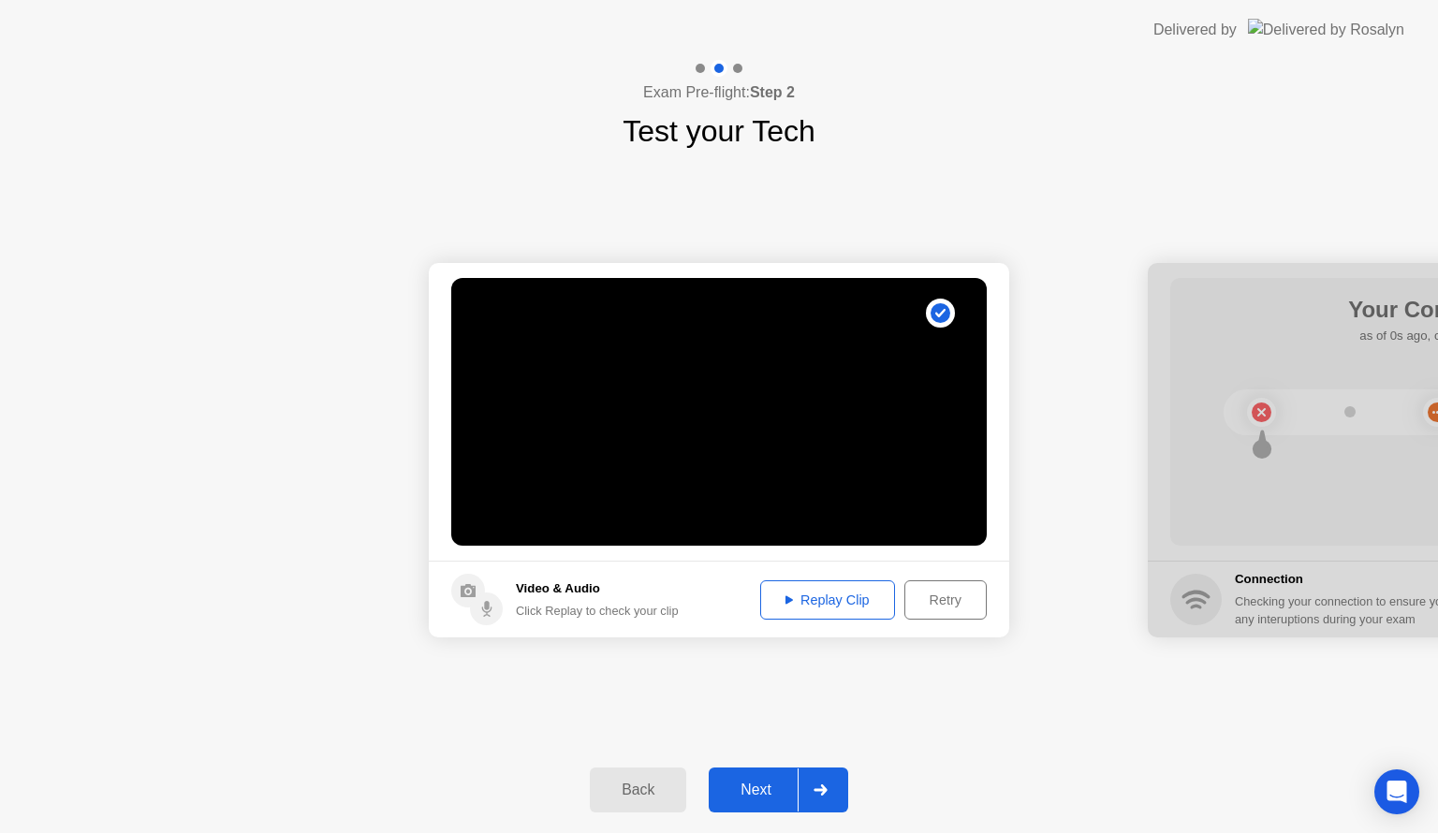 This screenshot has height=833, width=1438. Describe the element at coordinates (638, 790) in the screenshot. I see `button: Back` at that location.